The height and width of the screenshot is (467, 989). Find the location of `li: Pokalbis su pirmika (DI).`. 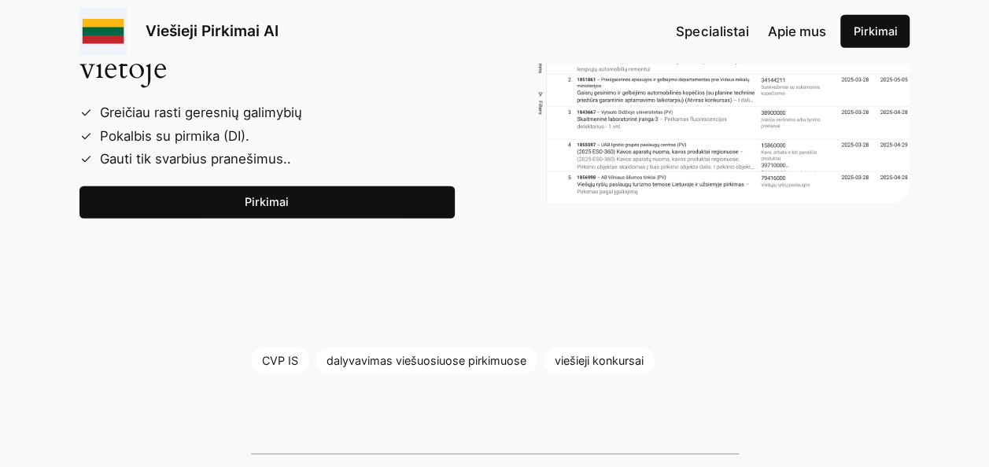

li: Pokalbis su pirmika (DI). is located at coordinates (274, 136).